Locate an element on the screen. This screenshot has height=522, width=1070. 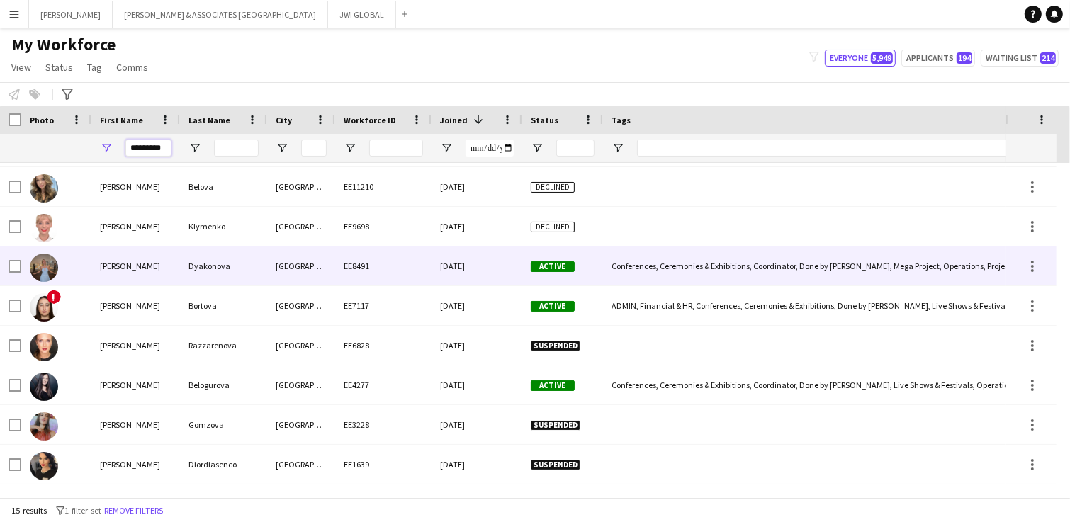
div: Dior­diasenco is located at coordinates (223, 464).